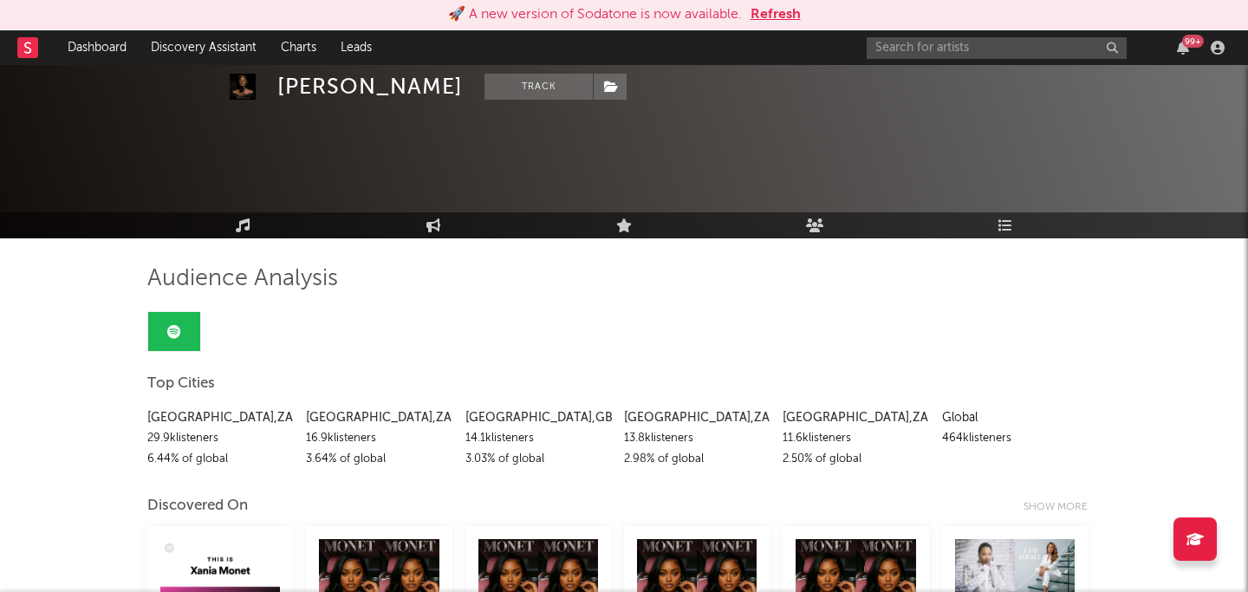 The width and height of the screenshot is (1248, 592). I want to click on span: Audience Analysis, so click(243, 279).